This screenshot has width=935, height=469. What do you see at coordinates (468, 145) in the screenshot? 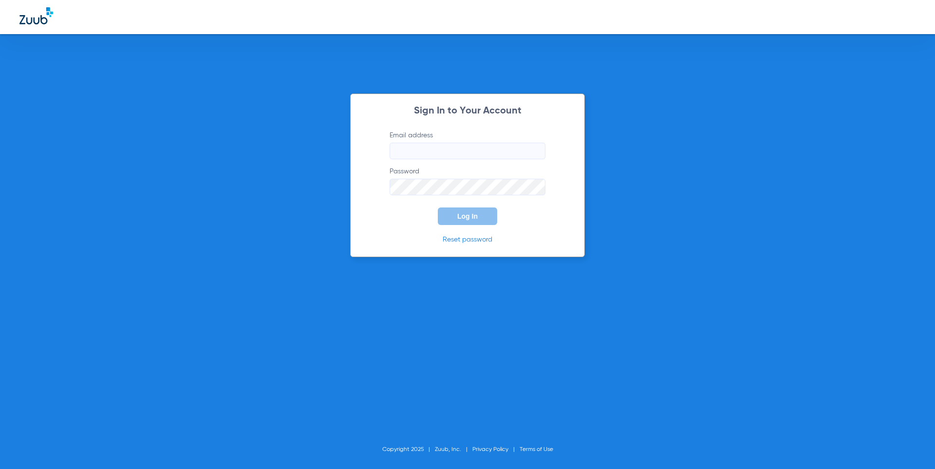
I see `label: Email address` at bounding box center [468, 145].